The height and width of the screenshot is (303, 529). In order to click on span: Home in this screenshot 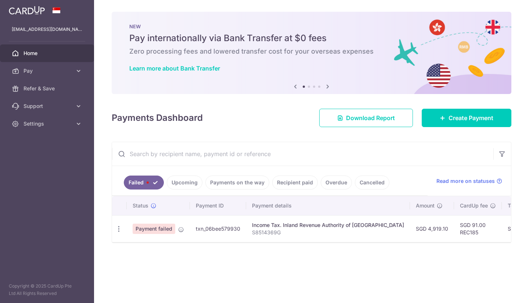, I will do `click(48, 53)`.